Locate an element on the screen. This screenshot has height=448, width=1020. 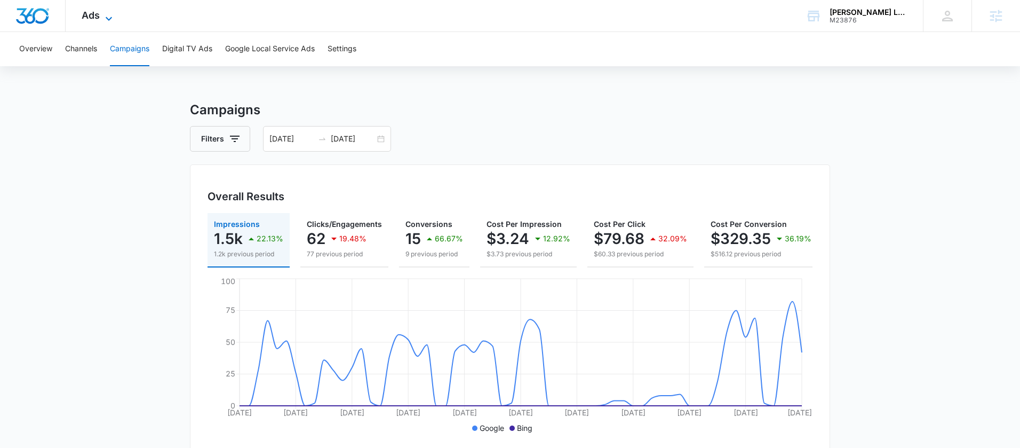
p: 36.19% is located at coordinates (798, 239).